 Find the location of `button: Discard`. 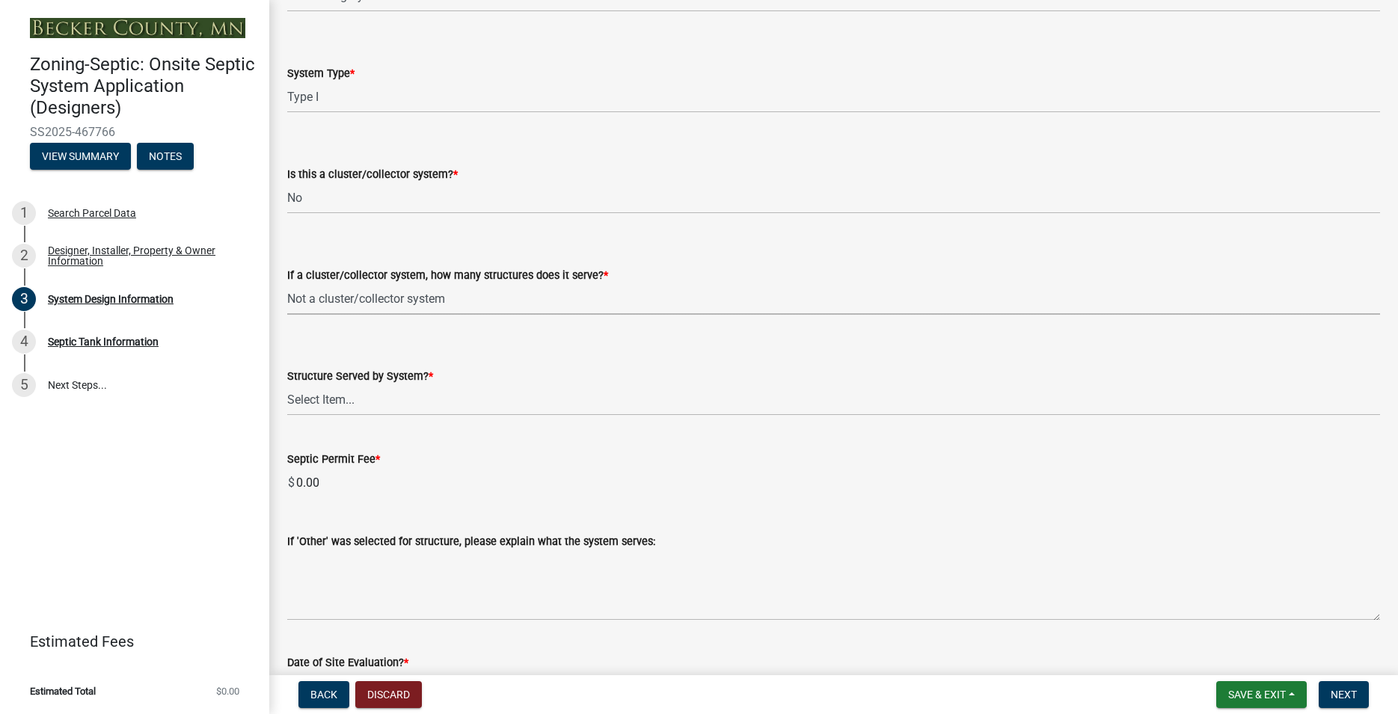

button: Discard is located at coordinates (388, 695).